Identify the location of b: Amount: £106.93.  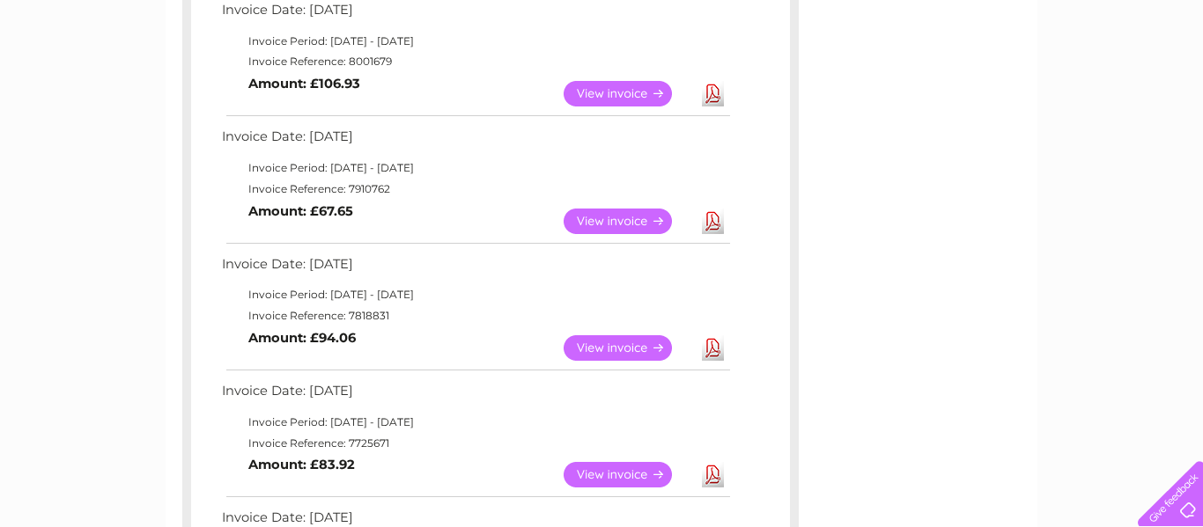
(304, 84).